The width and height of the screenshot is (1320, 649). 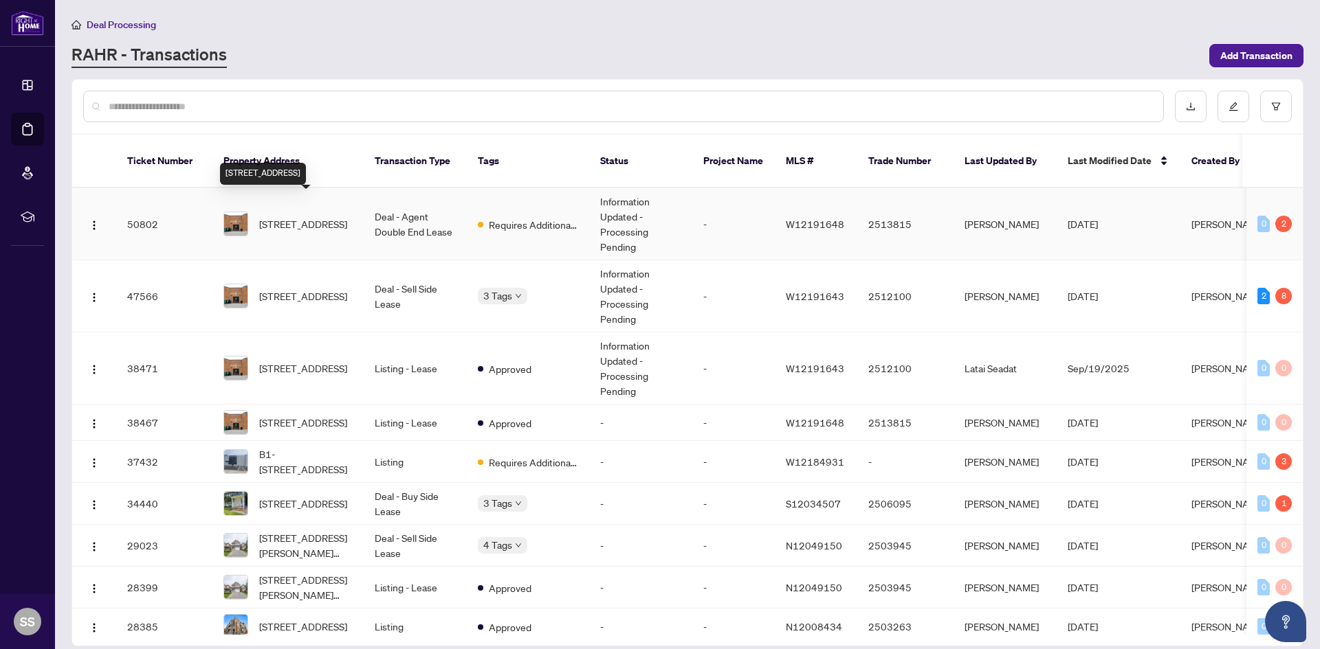 I want to click on span: home, so click(x=76, y=25).